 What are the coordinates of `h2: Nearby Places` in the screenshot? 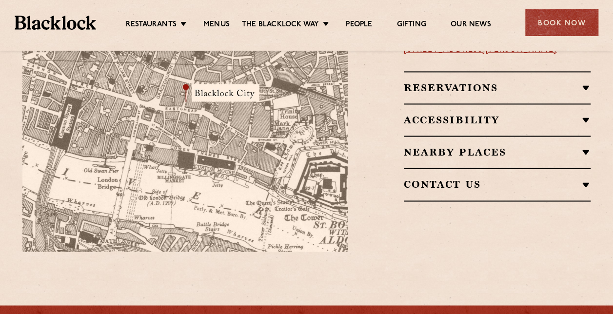 It's located at (497, 152).